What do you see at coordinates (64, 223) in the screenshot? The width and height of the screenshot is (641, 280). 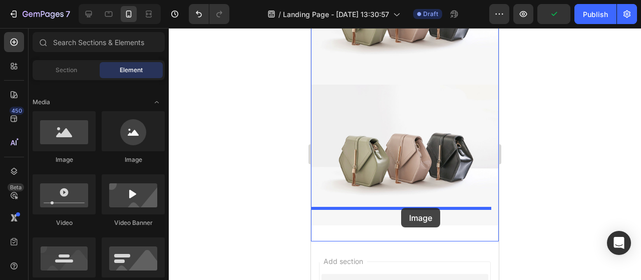 I see `div: Video` at bounding box center [64, 223].